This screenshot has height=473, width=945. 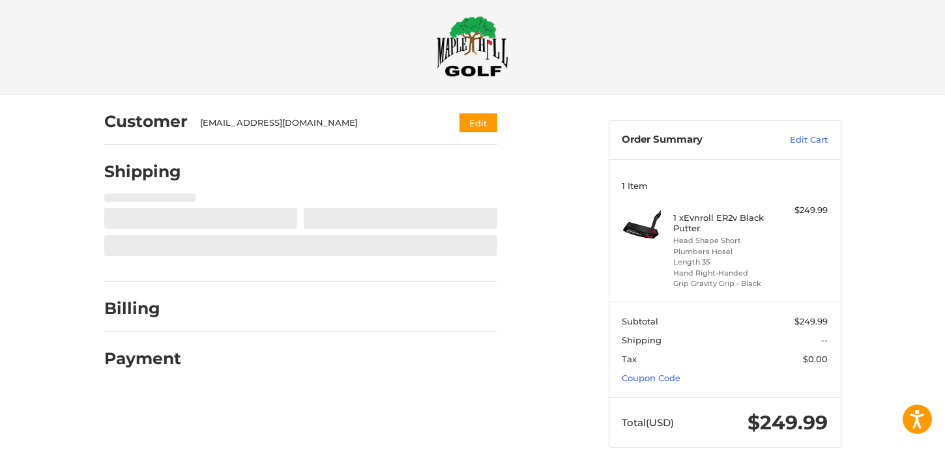 I want to click on button: Edit, so click(x=478, y=122).